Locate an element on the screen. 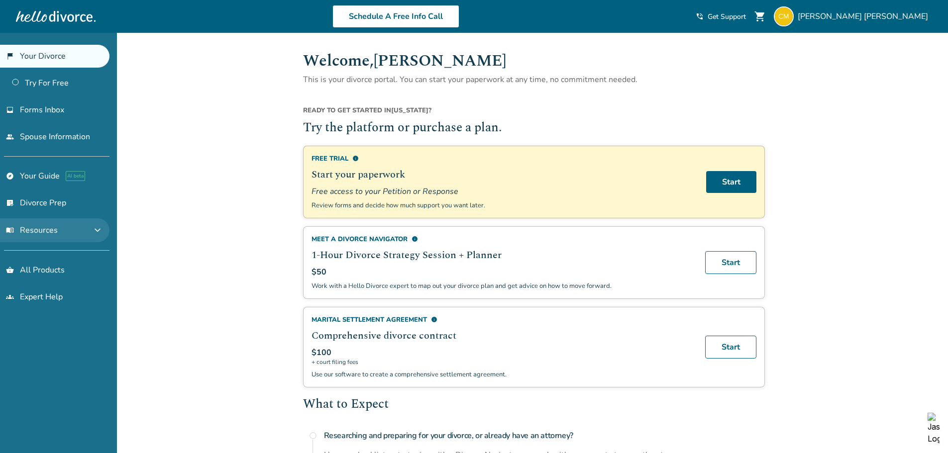 This screenshot has width=948, height=453. span: $50 is located at coordinates (319, 272).